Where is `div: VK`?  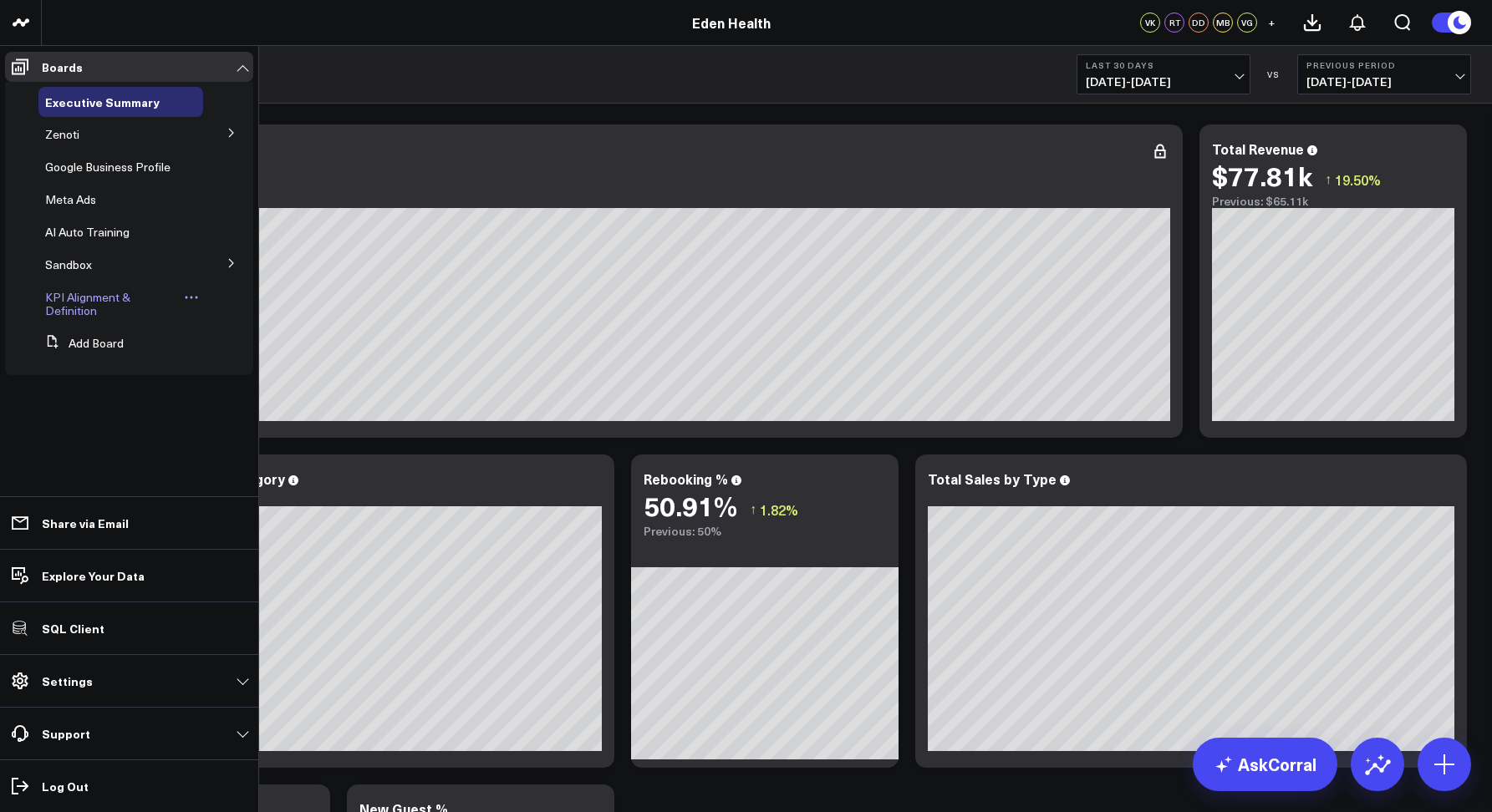 div: VK is located at coordinates (1150, 23).